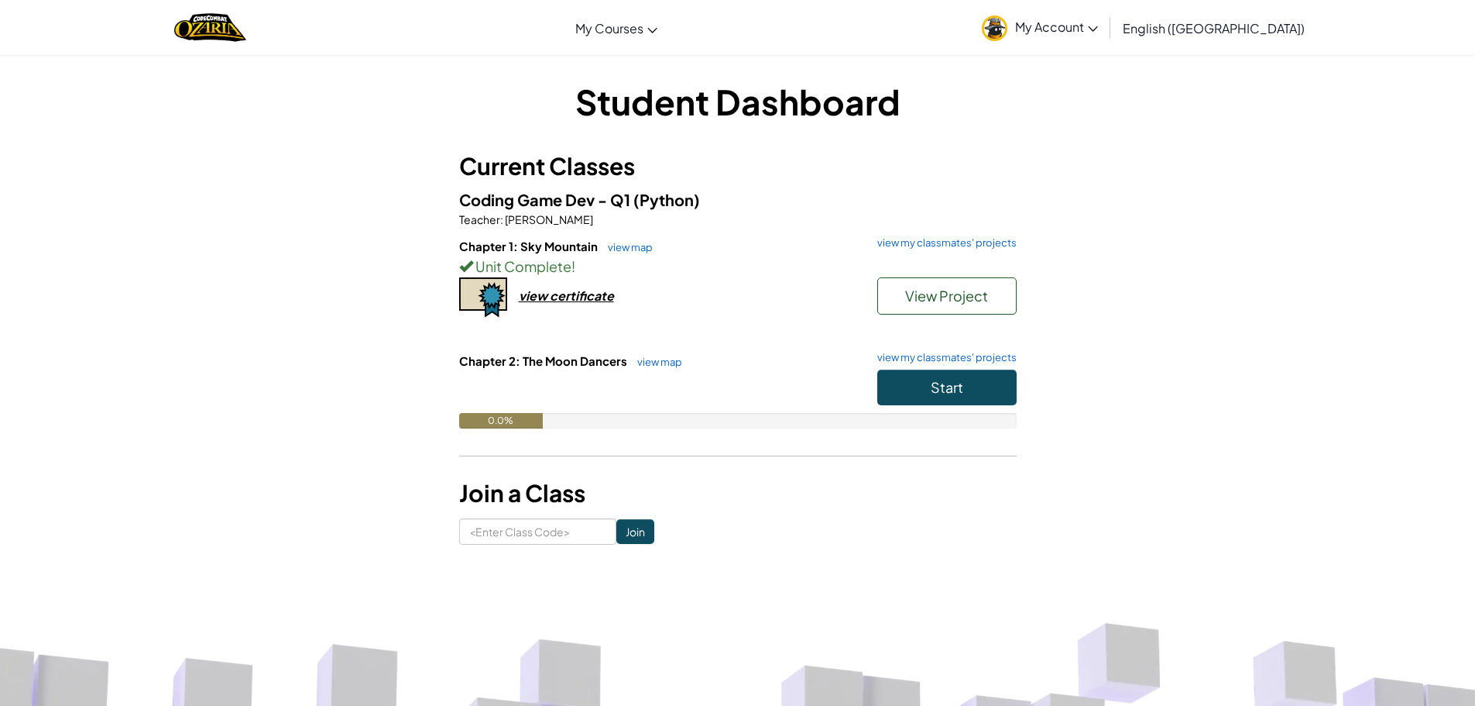  What do you see at coordinates (522, 266) in the screenshot?
I see `span: Unit Complete` at bounding box center [522, 266].